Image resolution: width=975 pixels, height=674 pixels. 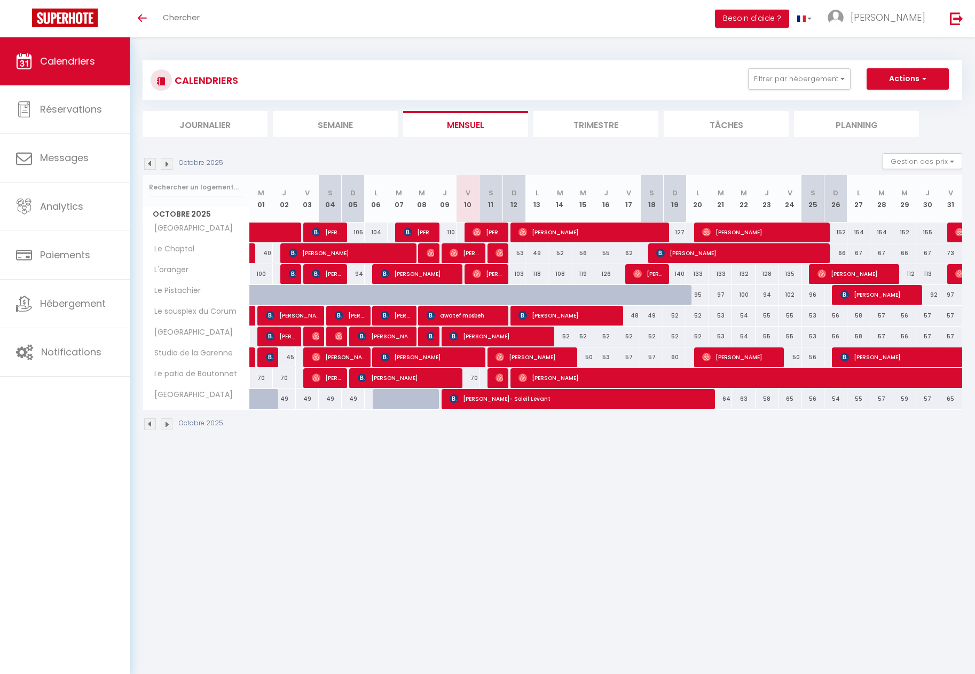 What do you see at coordinates (596, 124) in the screenshot?
I see `li: Trimestre` at bounding box center [596, 124].